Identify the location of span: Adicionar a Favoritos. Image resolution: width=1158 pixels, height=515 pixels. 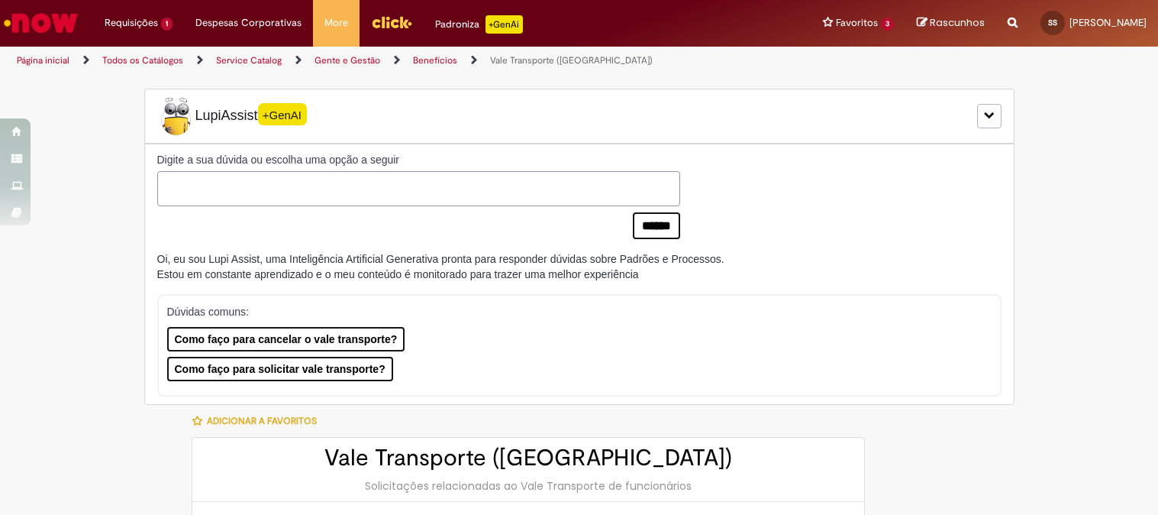
(262, 421).